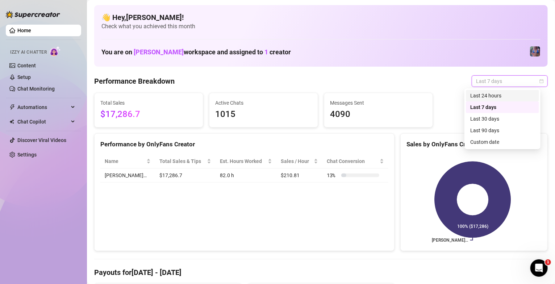 The width and height of the screenshot is (555, 284). Describe the element at coordinates (134, 81) in the screenshot. I see `h4: Performance Breakdown` at that location.